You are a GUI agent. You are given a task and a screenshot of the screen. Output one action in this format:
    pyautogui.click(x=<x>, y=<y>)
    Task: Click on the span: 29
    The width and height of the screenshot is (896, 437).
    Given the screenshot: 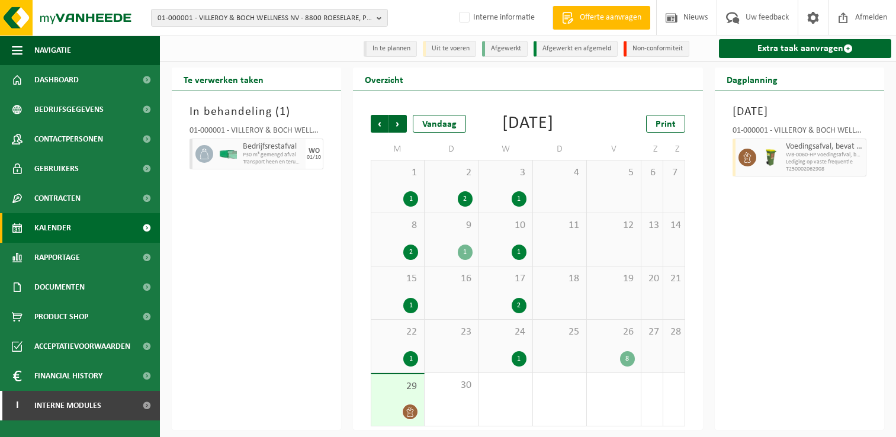 What is the action you would take?
    pyautogui.click(x=397, y=387)
    